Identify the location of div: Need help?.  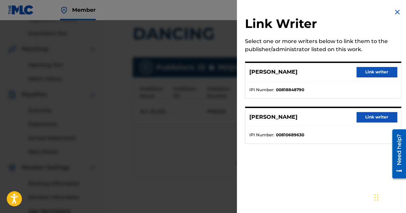
(12, 23).